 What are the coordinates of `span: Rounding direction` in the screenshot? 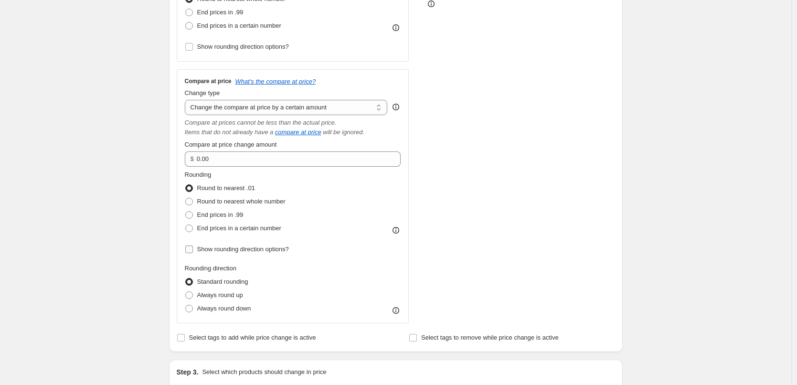 It's located at (211, 268).